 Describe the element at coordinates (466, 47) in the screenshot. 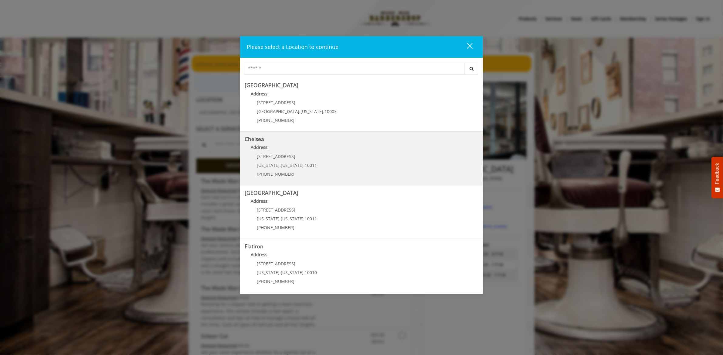

I see `button: close dialog` at that location.